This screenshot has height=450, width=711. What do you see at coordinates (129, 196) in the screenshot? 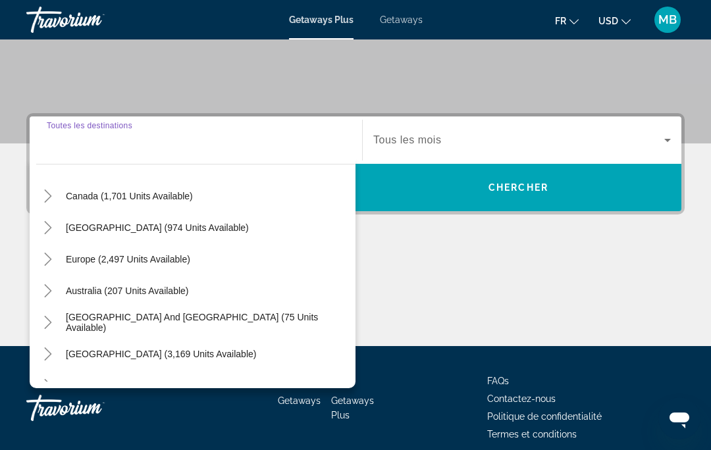
I see `span: Canada (1,701 units available)` at bounding box center [129, 196].